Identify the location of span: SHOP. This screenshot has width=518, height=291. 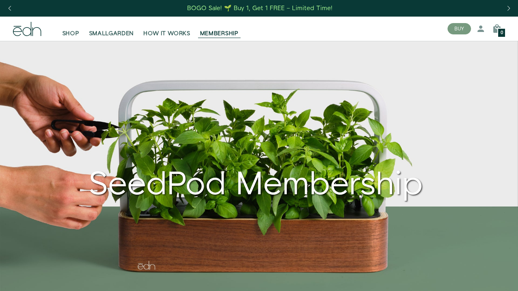
(71, 34).